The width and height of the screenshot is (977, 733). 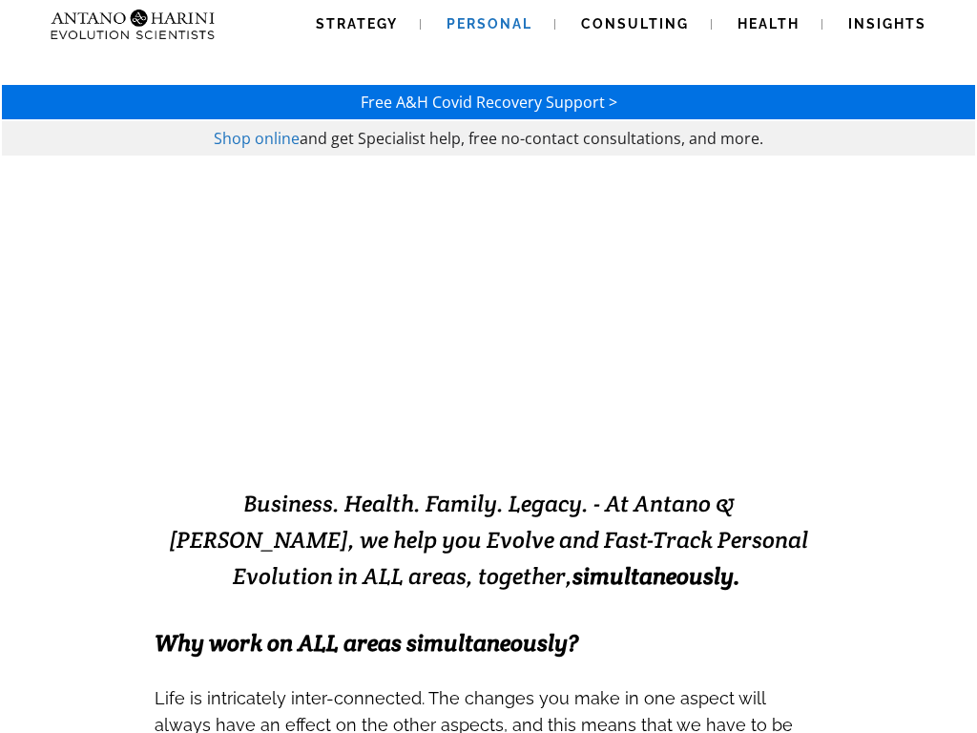 What do you see at coordinates (657, 575) in the screenshot?
I see `b: simultaneously.` at bounding box center [657, 575].